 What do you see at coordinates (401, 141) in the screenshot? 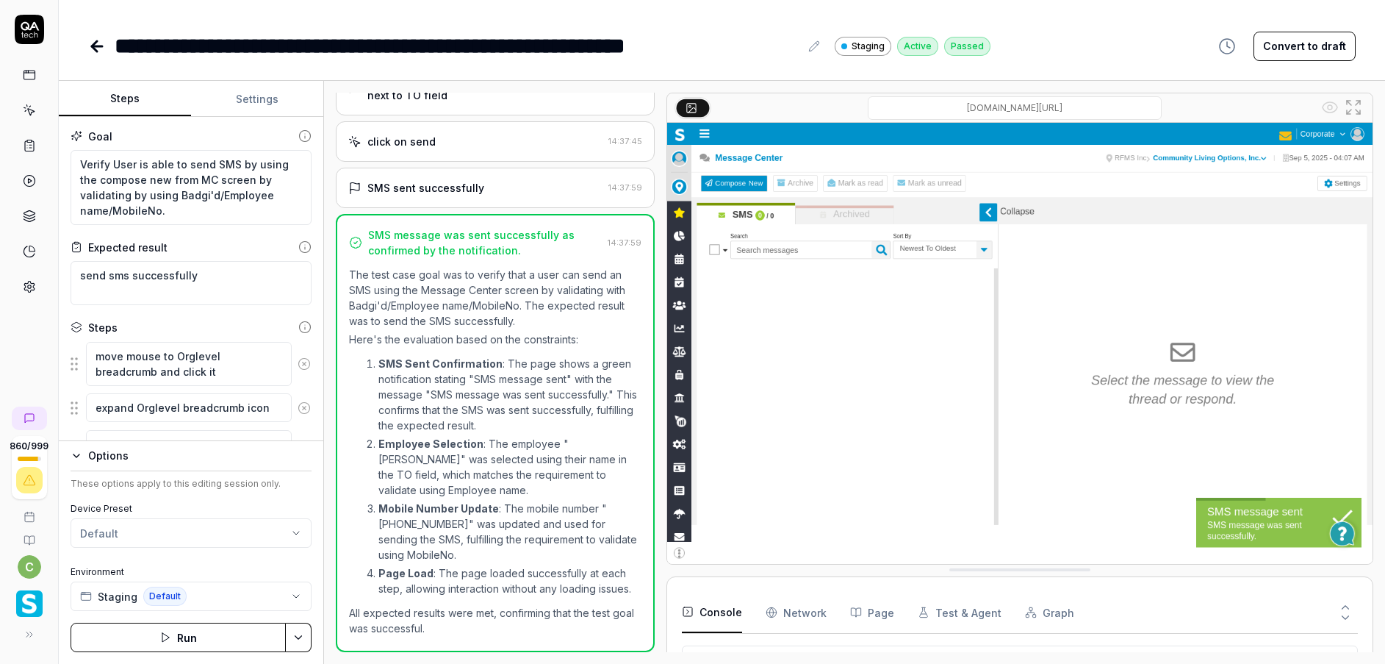
I see `div: click on send` at bounding box center [401, 141].